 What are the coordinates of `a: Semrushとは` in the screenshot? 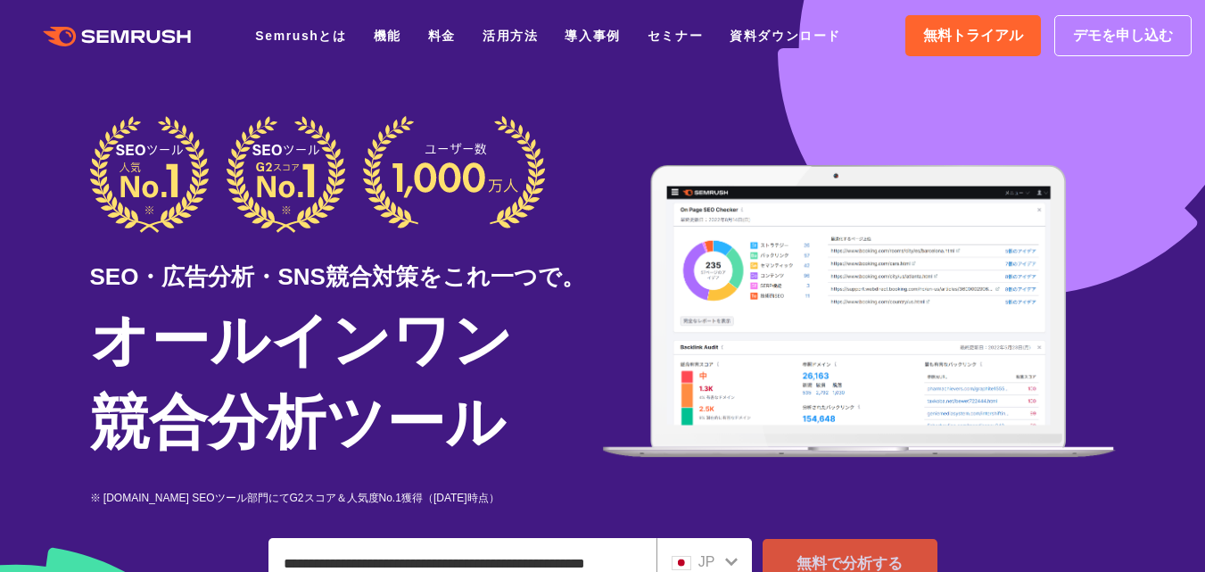 It's located at (301, 36).